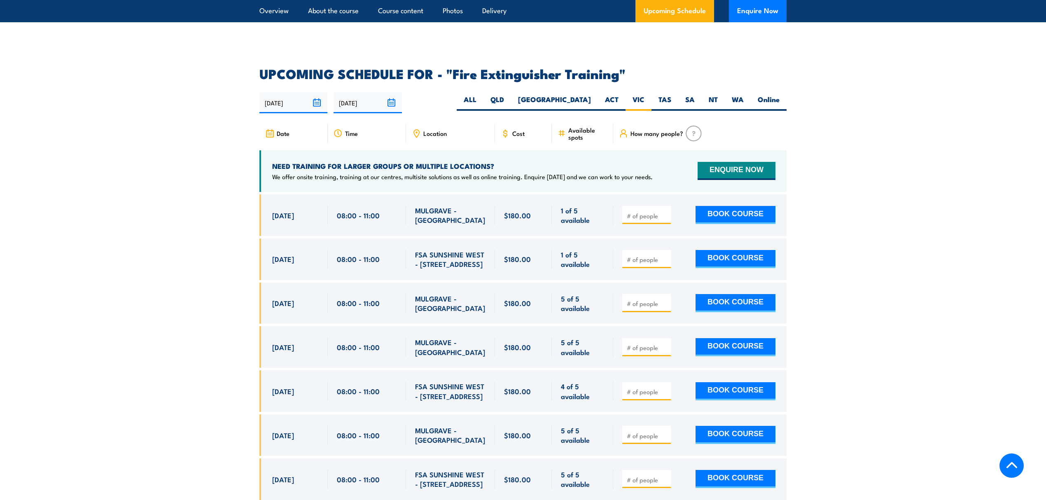  Describe the element at coordinates (611, 103) in the screenshot. I see `label: ACT` at that location.